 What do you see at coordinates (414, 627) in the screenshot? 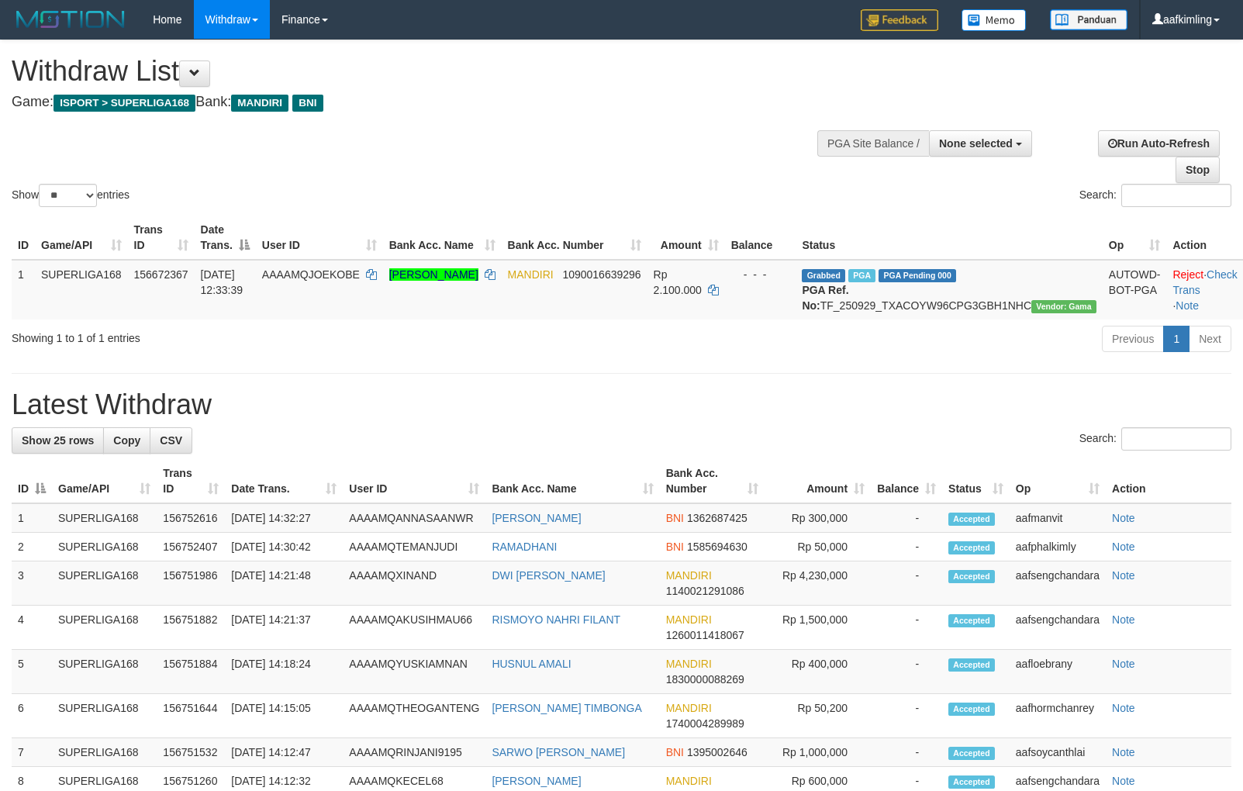
I see `td: AAAAMQAKUSIHMAU66` at bounding box center [414, 627].